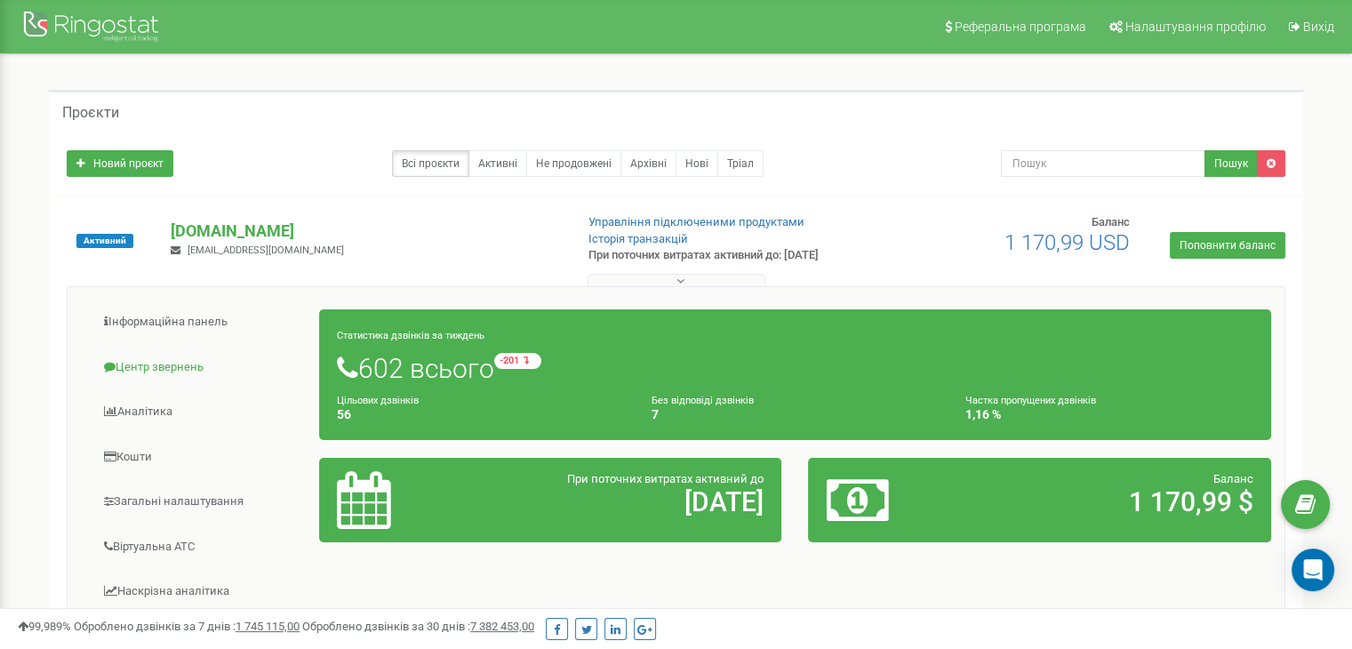 This screenshot has height=649, width=1352. I want to click on a: Новий проєкт, so click(120, 164).